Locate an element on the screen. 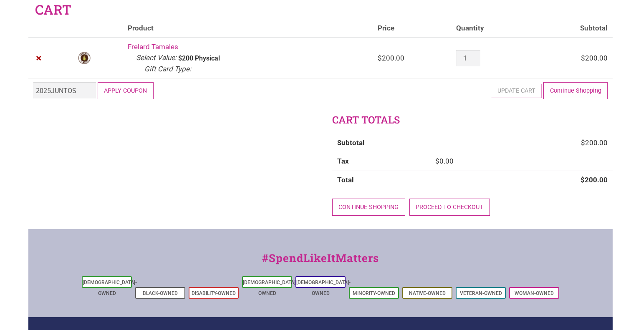  p: Physical is located at coordinates (207, 58).